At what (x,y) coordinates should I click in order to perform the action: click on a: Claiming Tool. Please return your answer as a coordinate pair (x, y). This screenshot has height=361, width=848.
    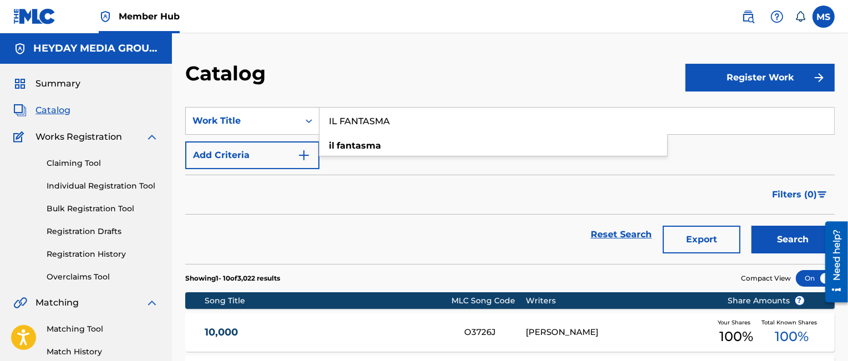
    Looking at the image, I should click on (103, 163).